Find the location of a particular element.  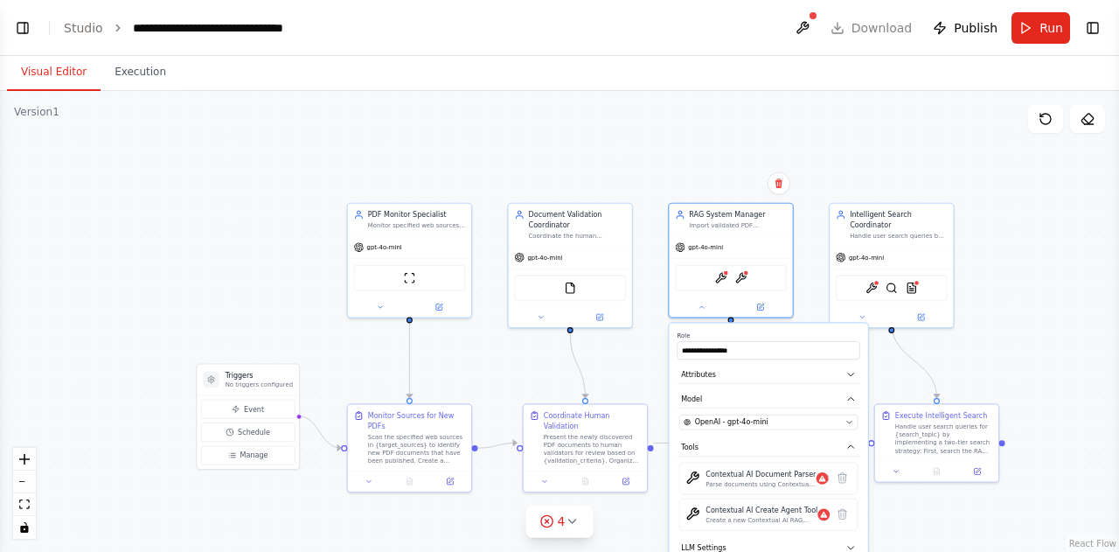

g: Edge from triggers to ce23c2f8-02d2-4a95-9918-18d2b0eaf2aa is located at coordinates (319, 432).